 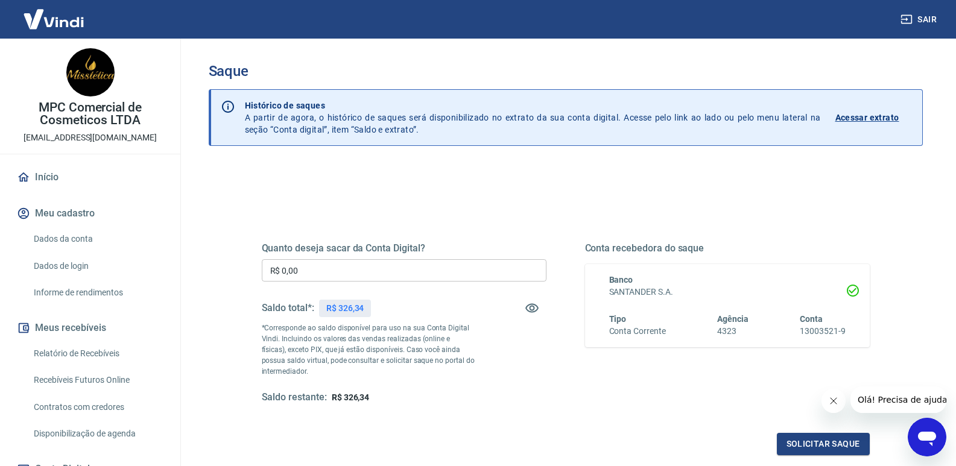 What do you see at coordinates (368, 350) in the screenshot?
I see `p: *Corresponde ao saldo disponível para uso na sua Conta Digital Vindi. Incluindo os valores das ve...` at bounding box center [368, 350].